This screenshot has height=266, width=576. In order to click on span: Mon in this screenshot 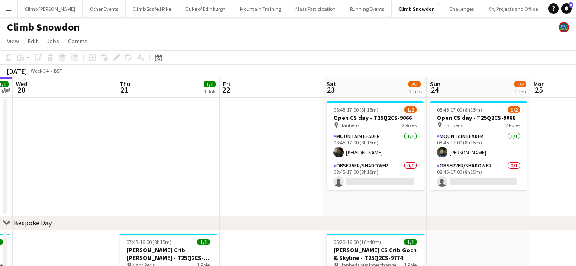, I will do `click(539, 84)`.